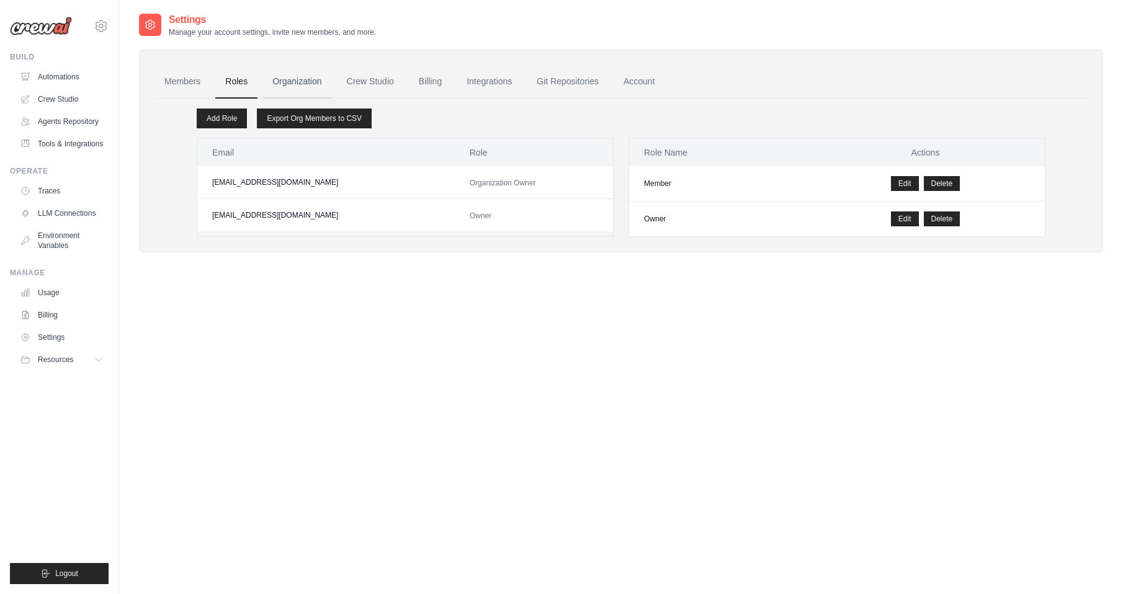 This screenshot has height=594, width=1123. Describe the element at coordinates (41, 26) in the screenshot. I see `img: Logo` at that location.